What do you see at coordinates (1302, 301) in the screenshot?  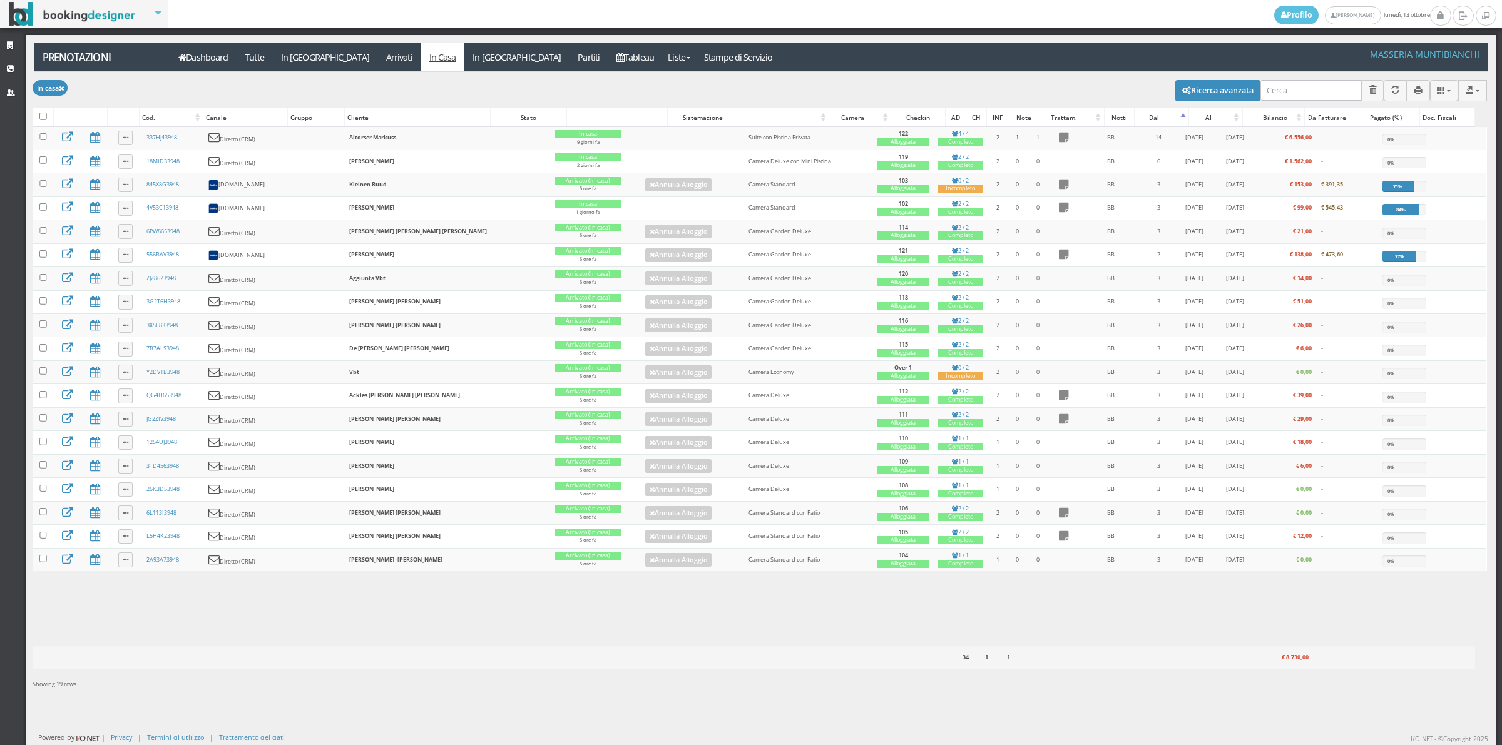 I see `b: € 51,00` at bounding box center [1302, 301].